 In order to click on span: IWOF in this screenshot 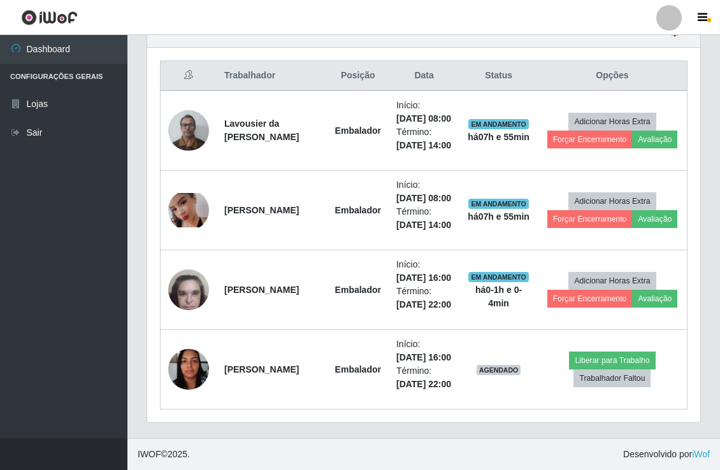, I will do `click(149, 454)`.